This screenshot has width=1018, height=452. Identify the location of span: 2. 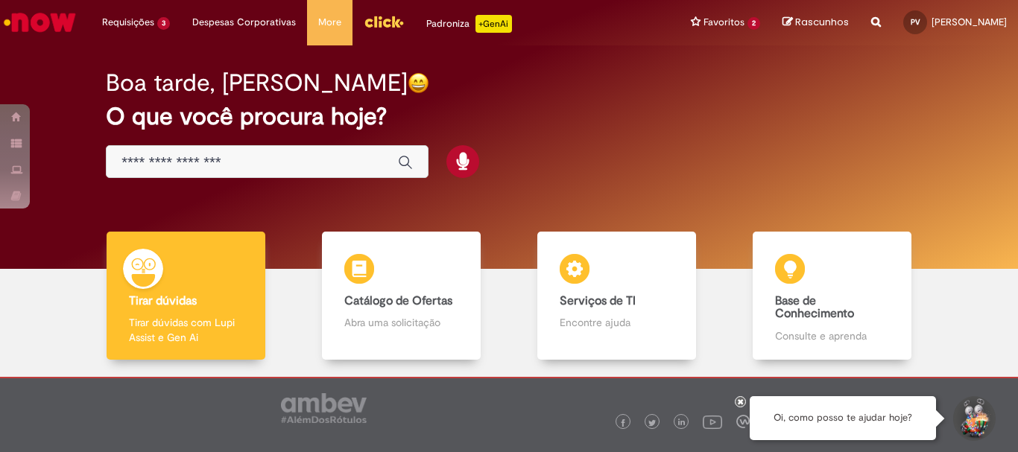
(753, 23).